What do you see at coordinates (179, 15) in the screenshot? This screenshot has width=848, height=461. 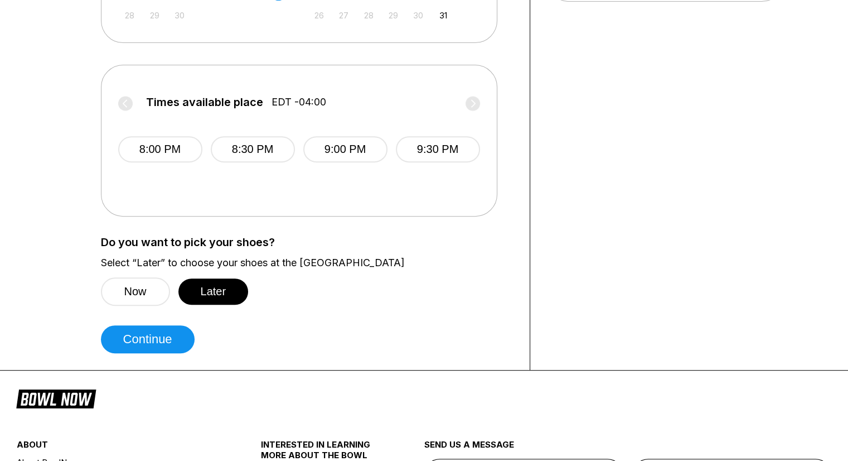 I see `div: Not available Tuesday, September 30th, 2025` at bounding box center [179, 15].